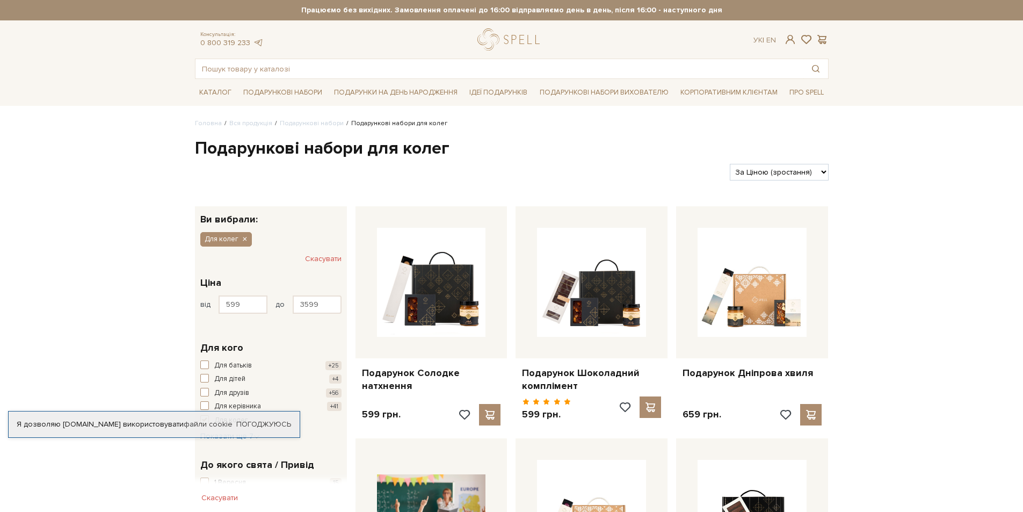 This screenshot has height=512, width=1023. What do you see at coordinates (237, 407) in the screenshot?
I see `span: Для керівника` at bounding box center [237, 407].